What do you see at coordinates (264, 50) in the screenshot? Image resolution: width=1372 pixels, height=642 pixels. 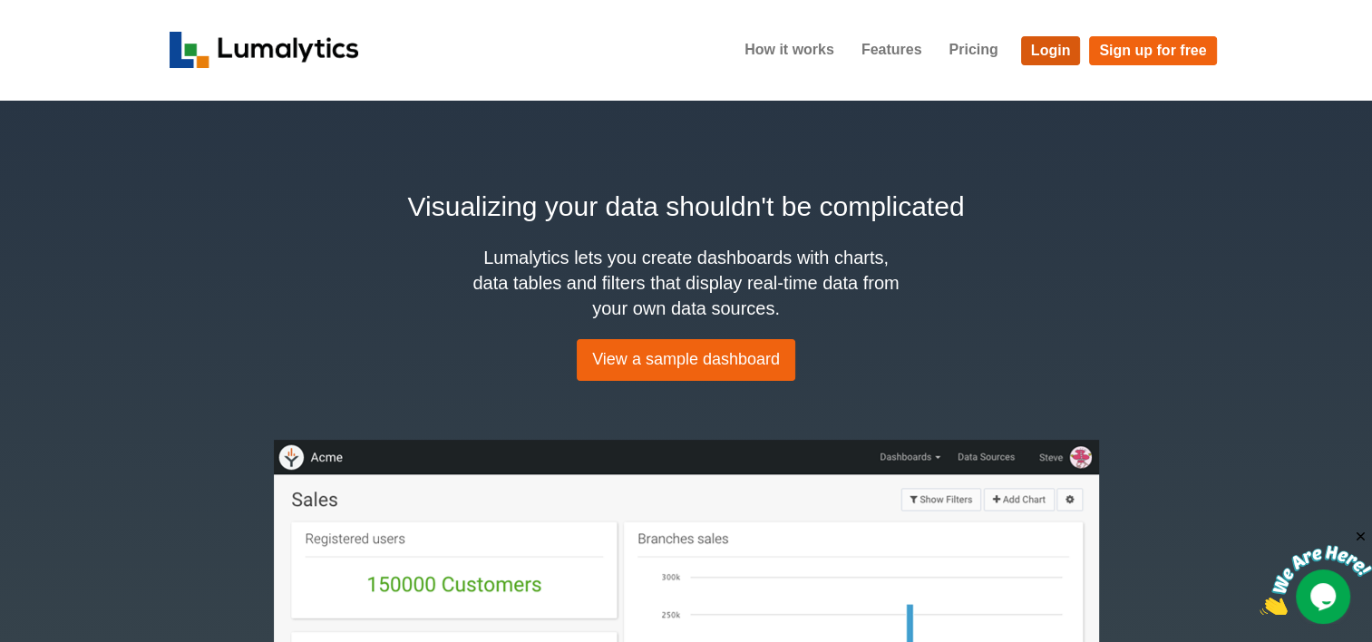 I see `img: logo_v2-f34f87db3d4d9f5311d6c47995059ad6168825a3e1eb260e01c8041e89355404.png` at bounding box center [264, 50].